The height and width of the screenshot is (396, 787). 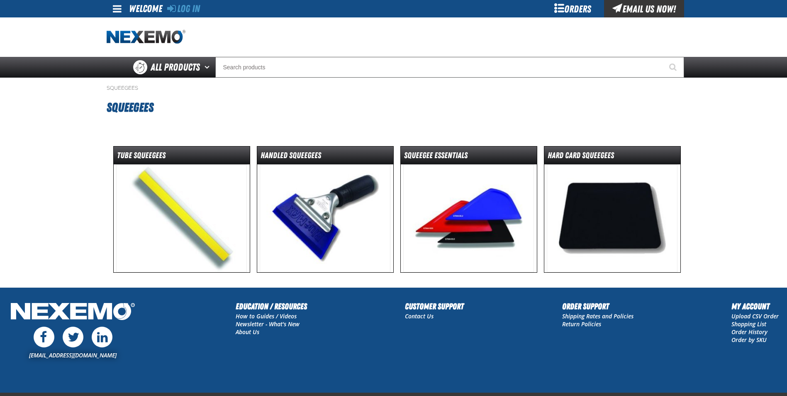 I want to click on a: Upload CSV Order, so click(x=755, y=316).